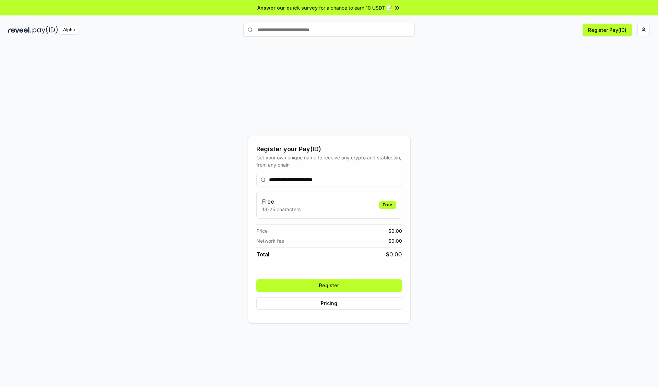 The width and height of the screenshot is (658, 387). I want to click on button: Register Pay(ID), so click(607, 30).